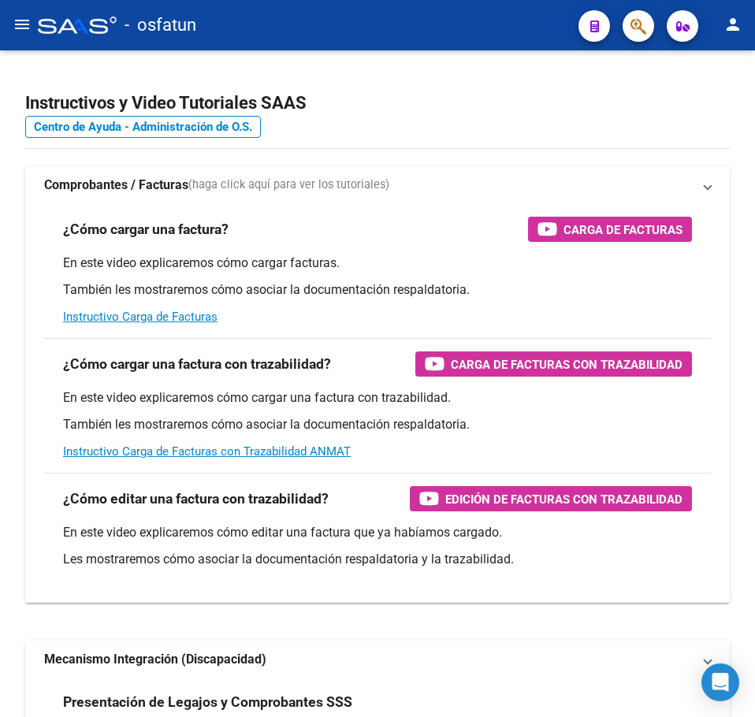 This screenshot has width=755, height=717. What do you see at coordinates (195, 499) in the screenshot?
I see `h3: ¿Cómo editar una factura con trazabilidad?` at bounding box center [195, 499].